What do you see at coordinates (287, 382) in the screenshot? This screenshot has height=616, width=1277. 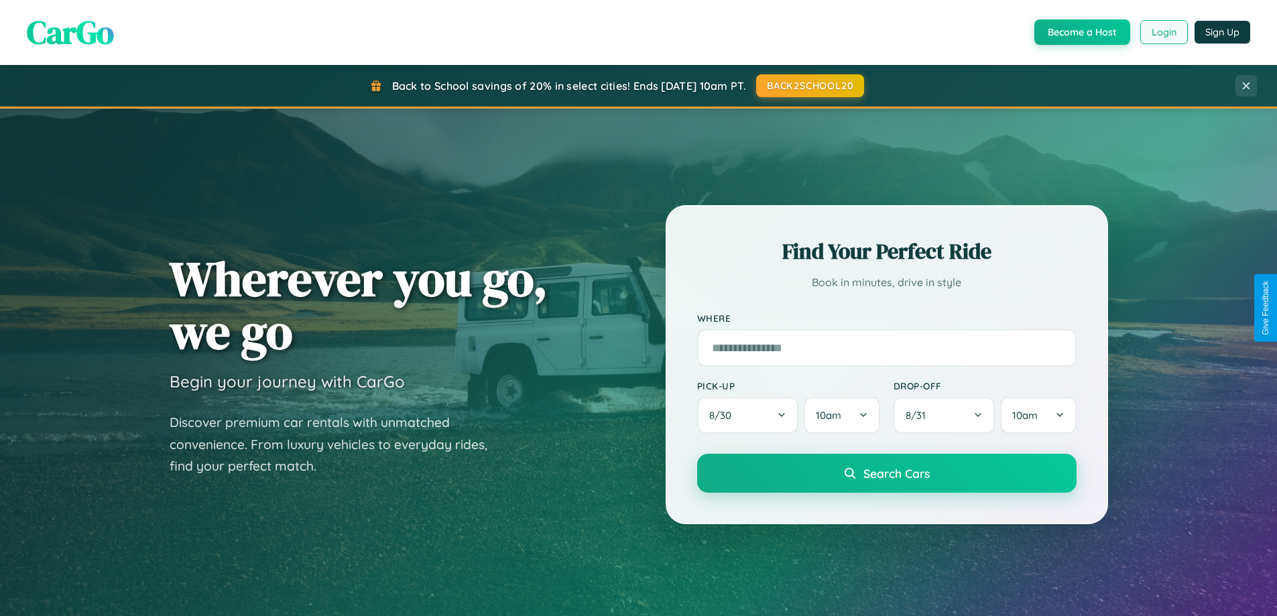 I see `h3: Begin your journey with CarGo` at bounding box center [287, 382].